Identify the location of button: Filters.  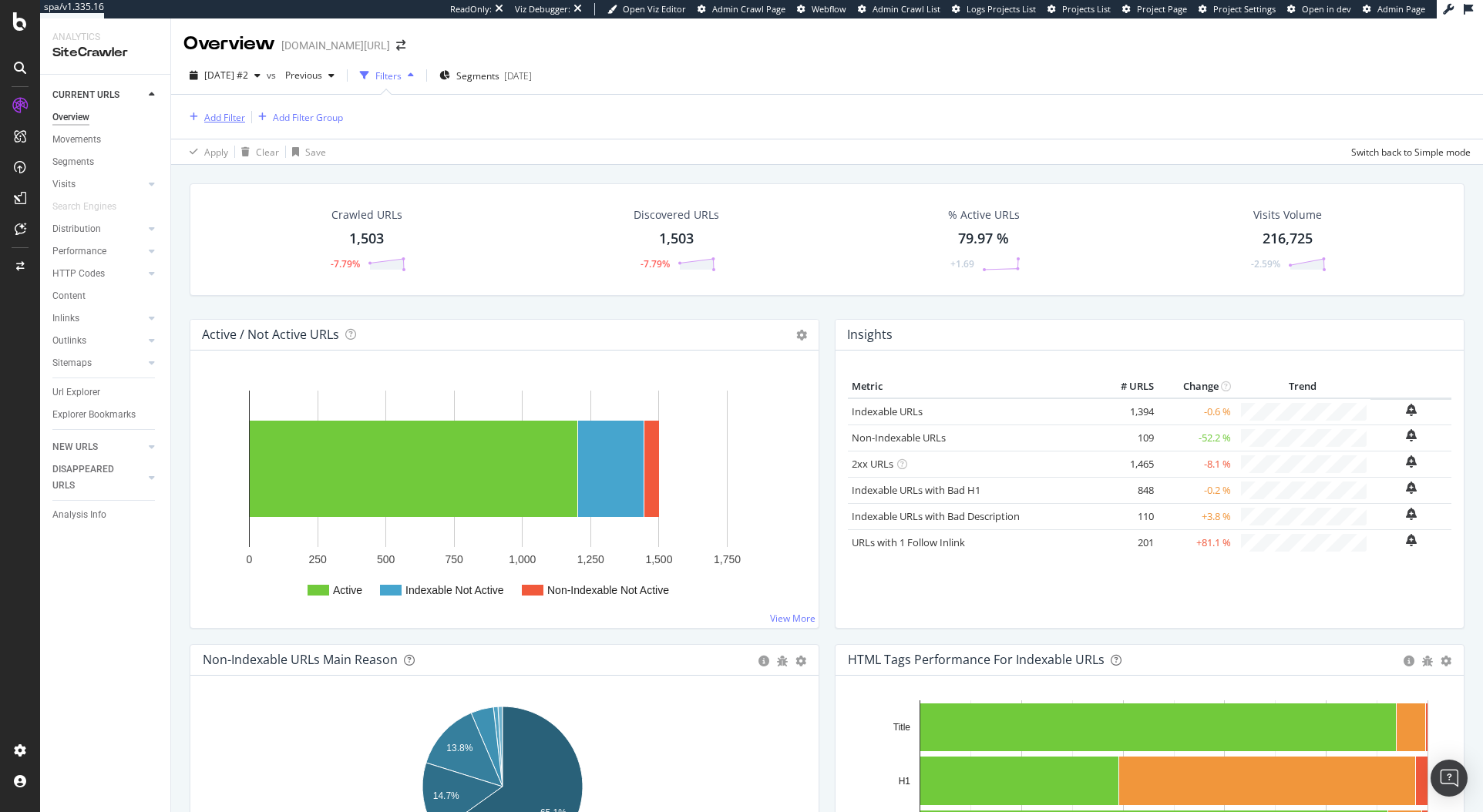
(387, 75).